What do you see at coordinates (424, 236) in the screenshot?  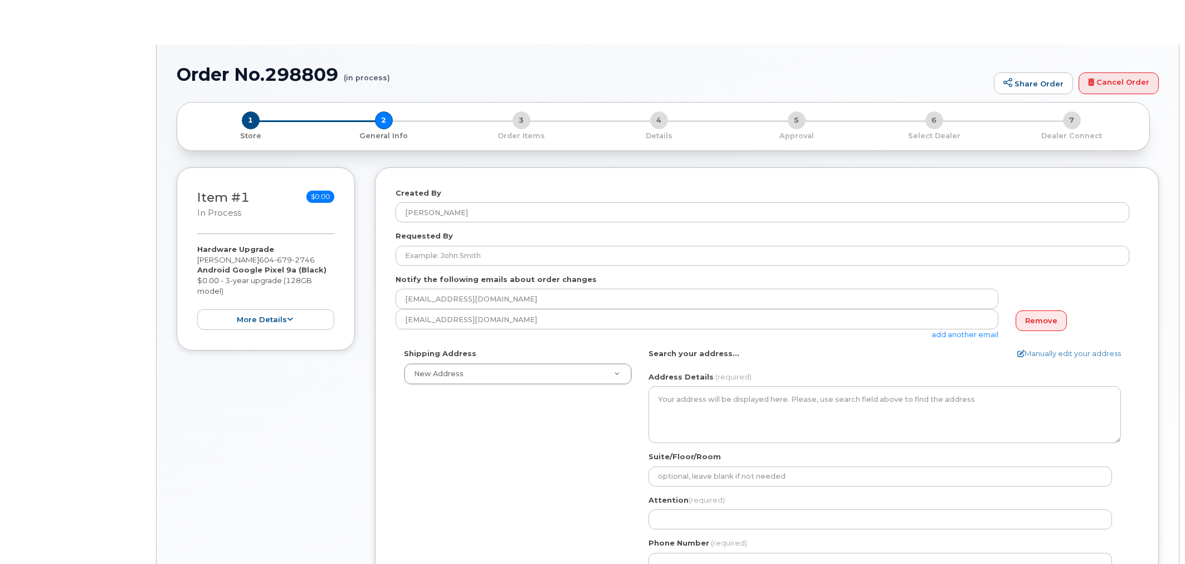 I see `label: Requested By` at bounding box center [424, 236].